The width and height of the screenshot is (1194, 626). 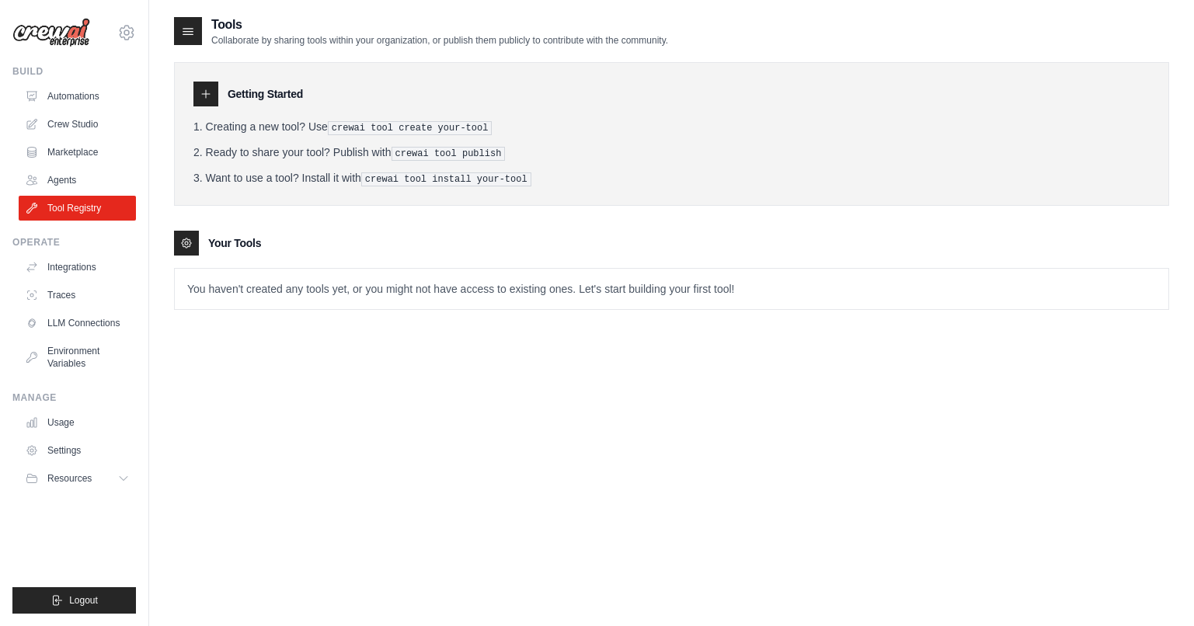 What do you see at coordinates (77, 357) in the screenshot?
I see `a: Environment Variables` at bounding box center [77, 357].